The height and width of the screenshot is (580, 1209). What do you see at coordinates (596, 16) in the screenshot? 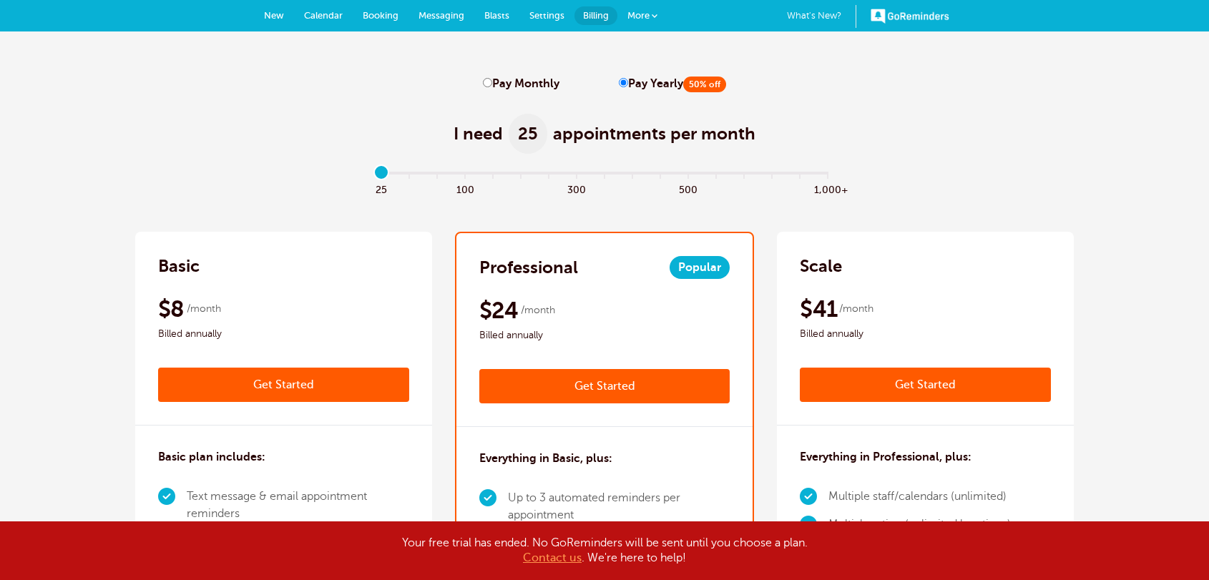
I see `a: Billing` at bounding box center [596, 16].